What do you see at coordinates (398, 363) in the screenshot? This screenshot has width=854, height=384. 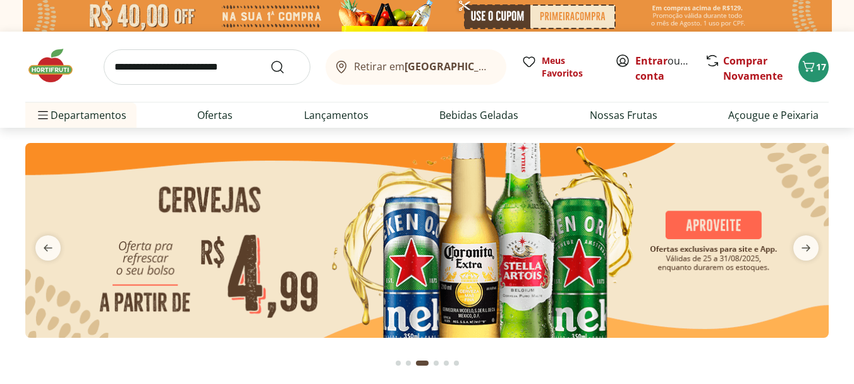 I see `button: Go to page 1 from fs-carousel` at bounding box center [398, 363].